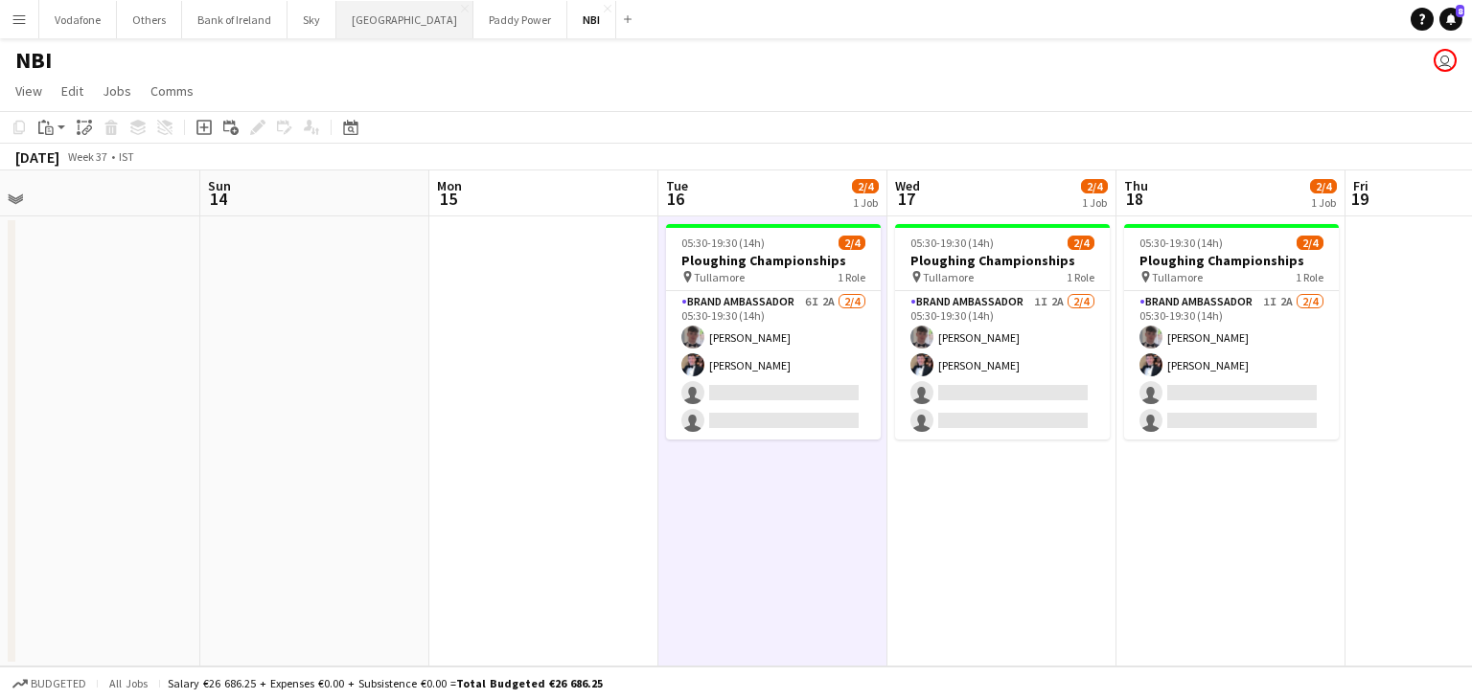 The width and height of the screenshot is (1472, 699). I want to click on span: Tue, so click(676, 186).